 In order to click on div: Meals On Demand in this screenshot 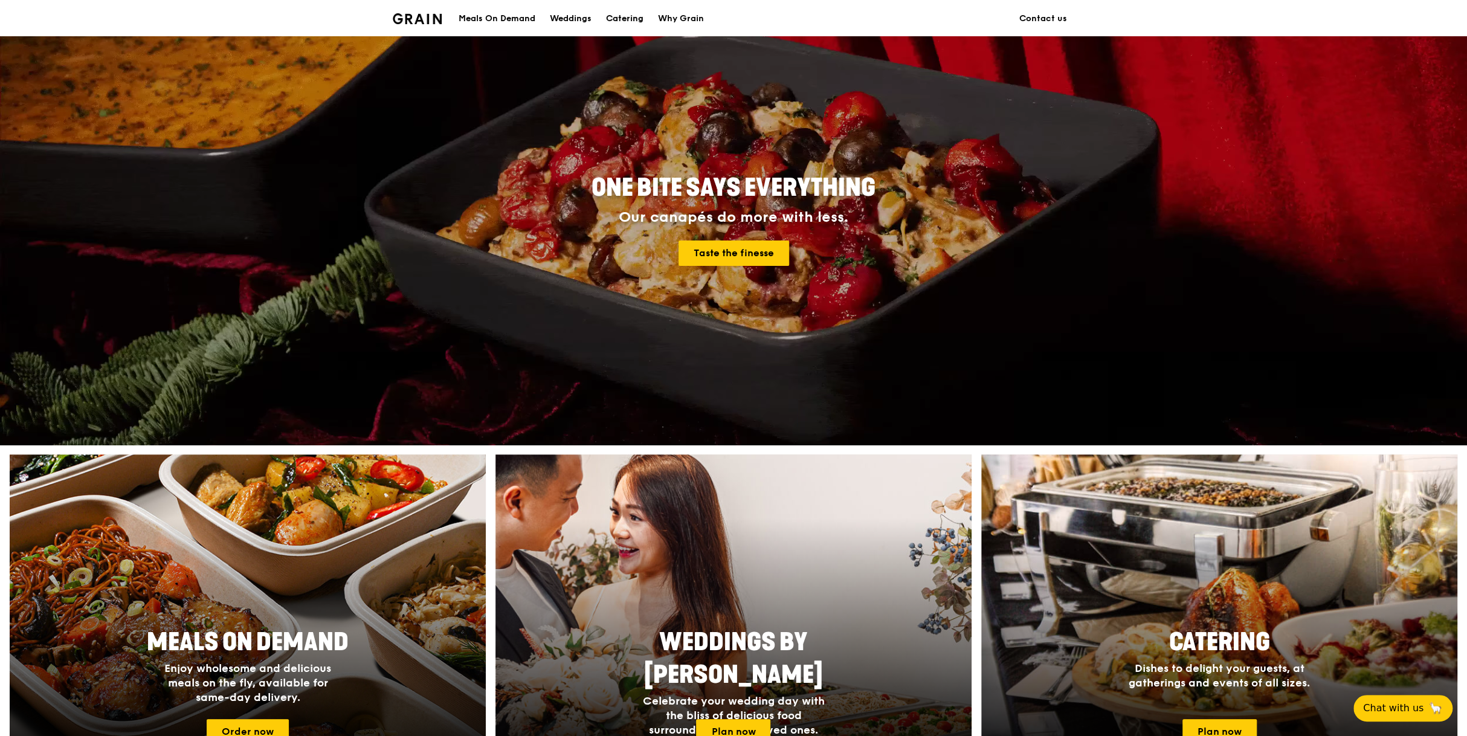, I will do `click(497, 19)`.